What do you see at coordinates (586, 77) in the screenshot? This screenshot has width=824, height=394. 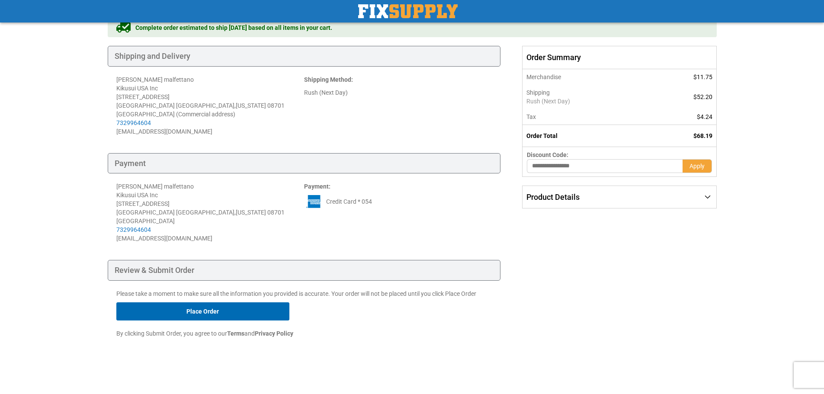 I see `th: Merchandise` at bounding box center [586, 77].